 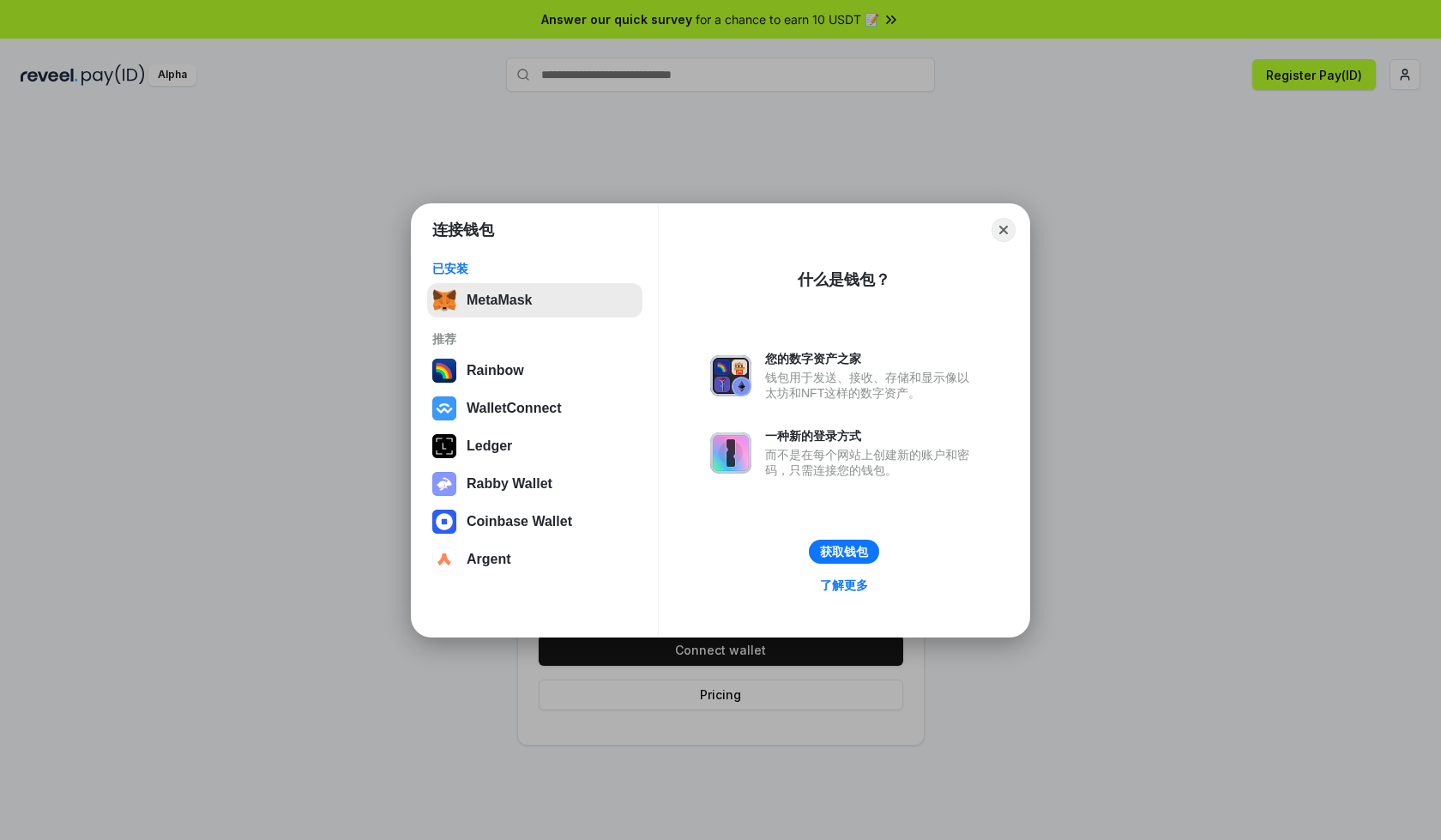 I want to click on button: Argent, so click(x=535, y=559).